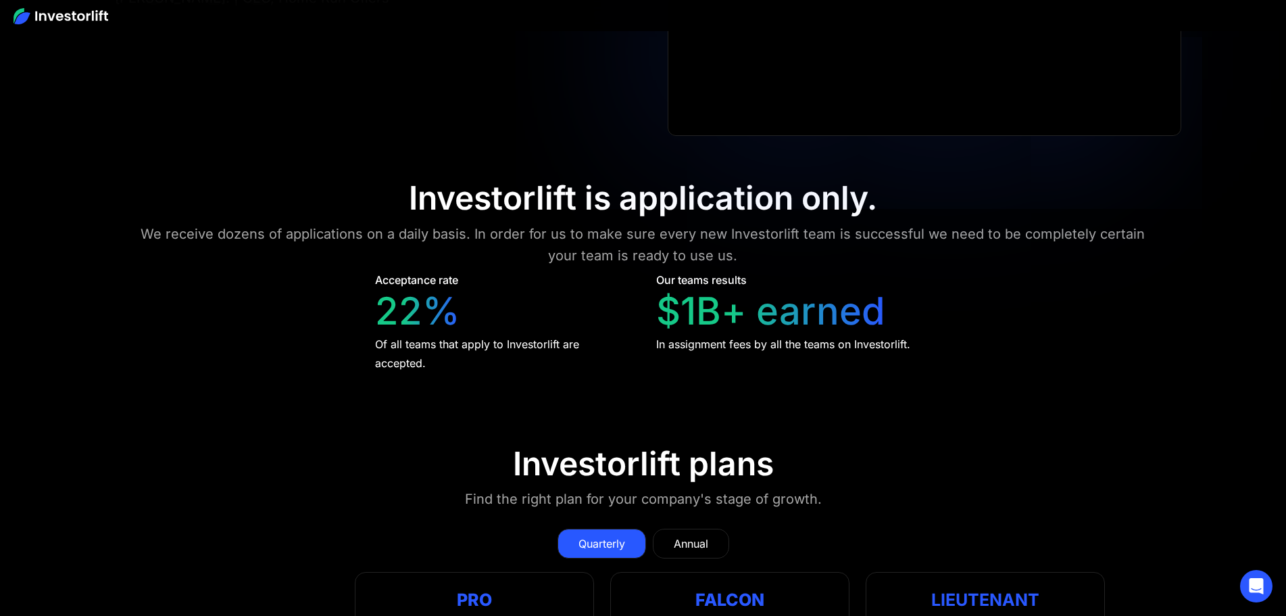 This screenshot has width=1286, height=616. Describe the element at coordinates (643, 464) in the screenshot. I see `div: Investorlift plans` at that location.